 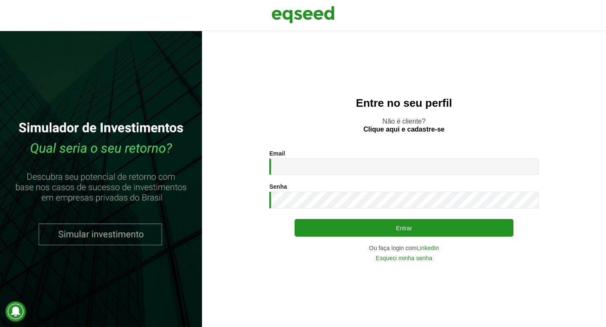 What do you see at coordinates (404, 103) in the screenshot?
I see `h2: Entre no seu perfil` at bounding box center [404, 103].